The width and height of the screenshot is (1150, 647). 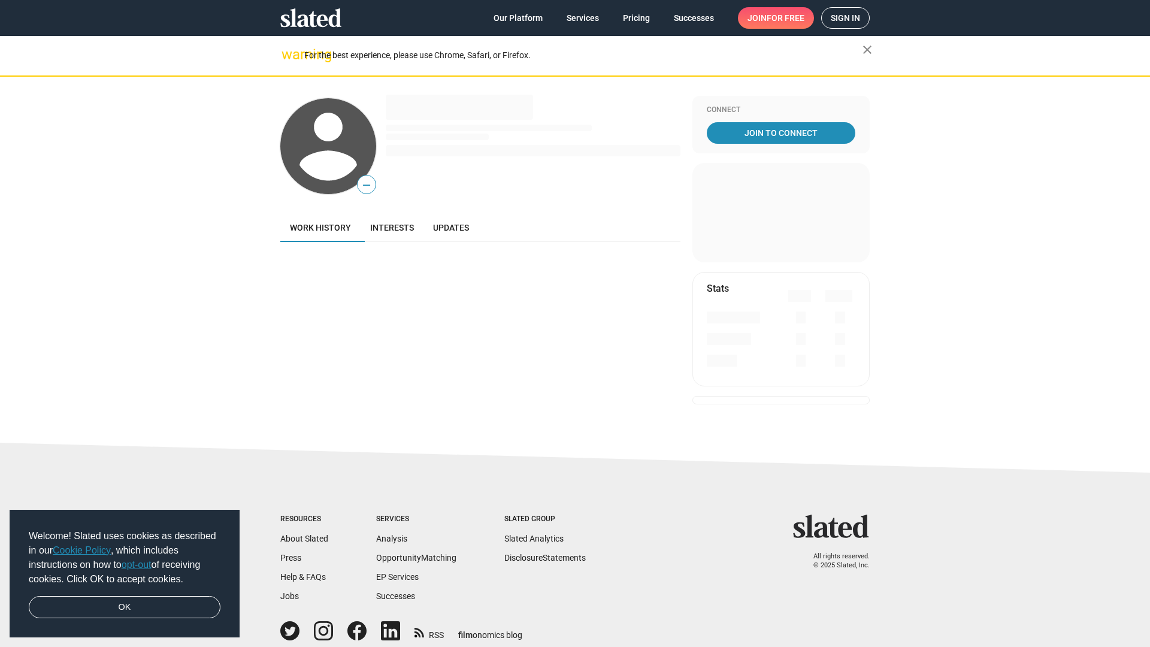 I want to click on a: Join To Connect, so click(x=781, y=133).